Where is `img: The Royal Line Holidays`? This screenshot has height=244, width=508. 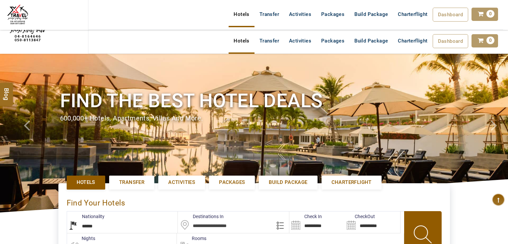
img: The Royal Line Holidays is located at coordinates (18, 15).